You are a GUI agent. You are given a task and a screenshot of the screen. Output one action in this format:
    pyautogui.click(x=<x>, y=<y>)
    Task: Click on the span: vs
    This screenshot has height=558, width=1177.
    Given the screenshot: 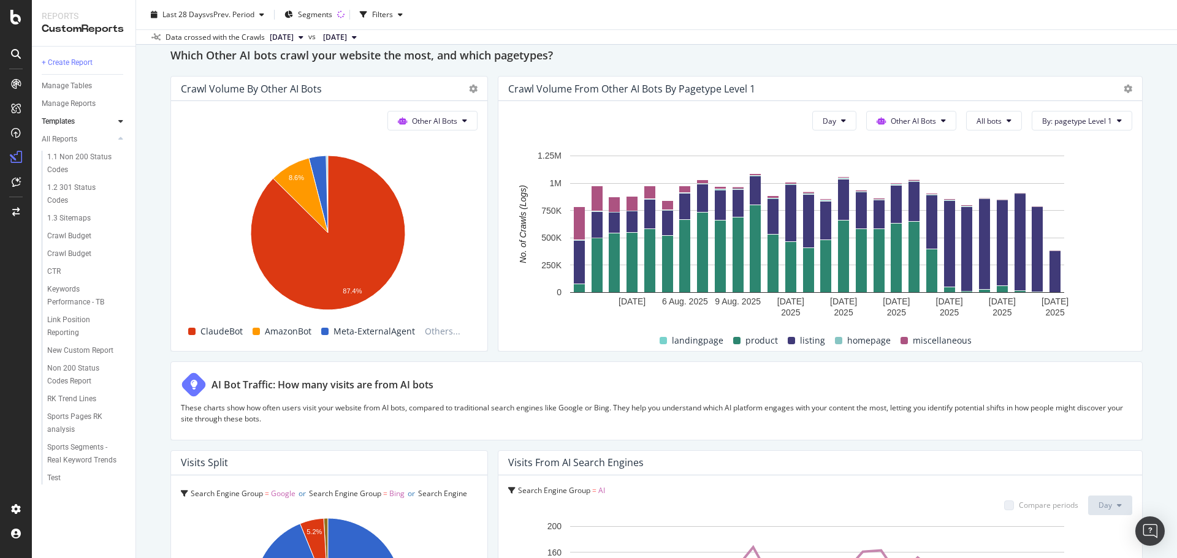 What is the action you would take?
    pyautogui.click(x=313, y=37)
    